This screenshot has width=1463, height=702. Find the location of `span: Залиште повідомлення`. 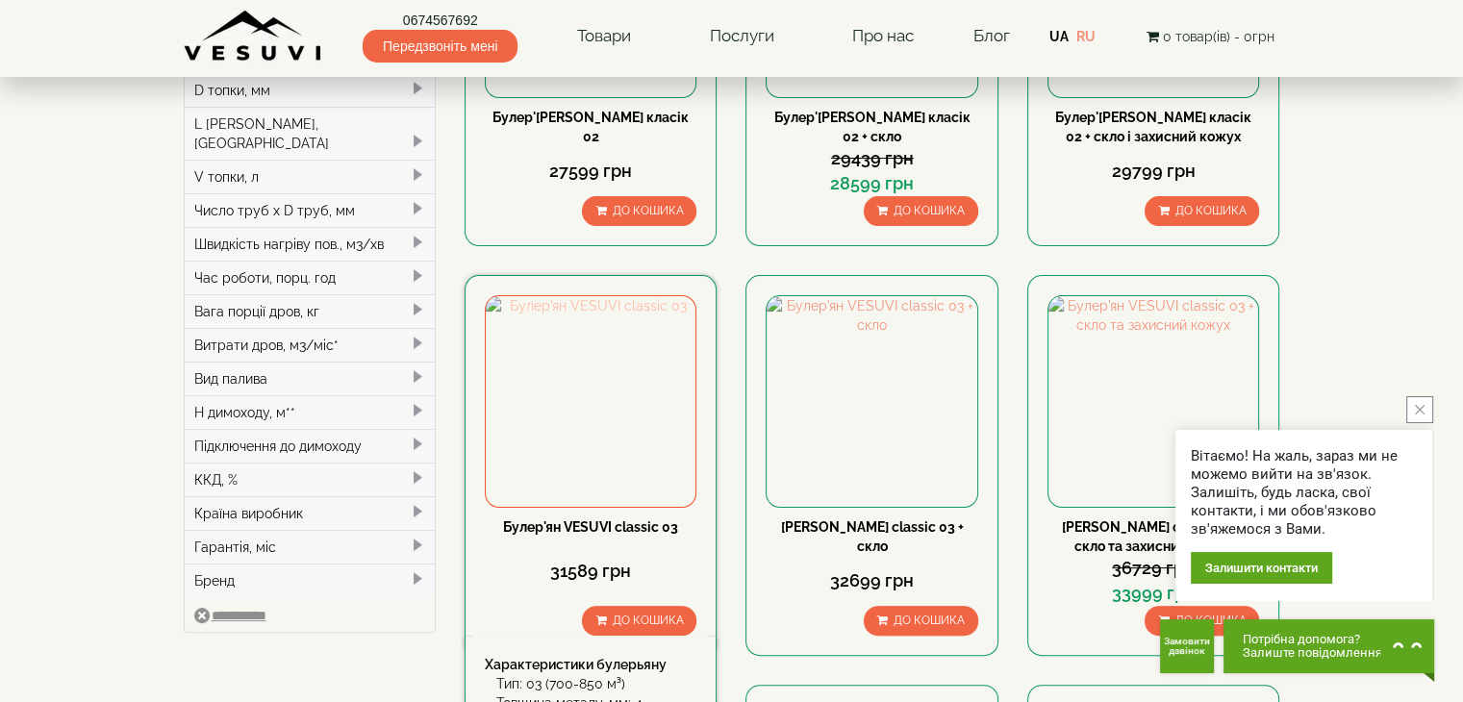

span: Залиште повідомлення is located at coordinates (1312, 653).